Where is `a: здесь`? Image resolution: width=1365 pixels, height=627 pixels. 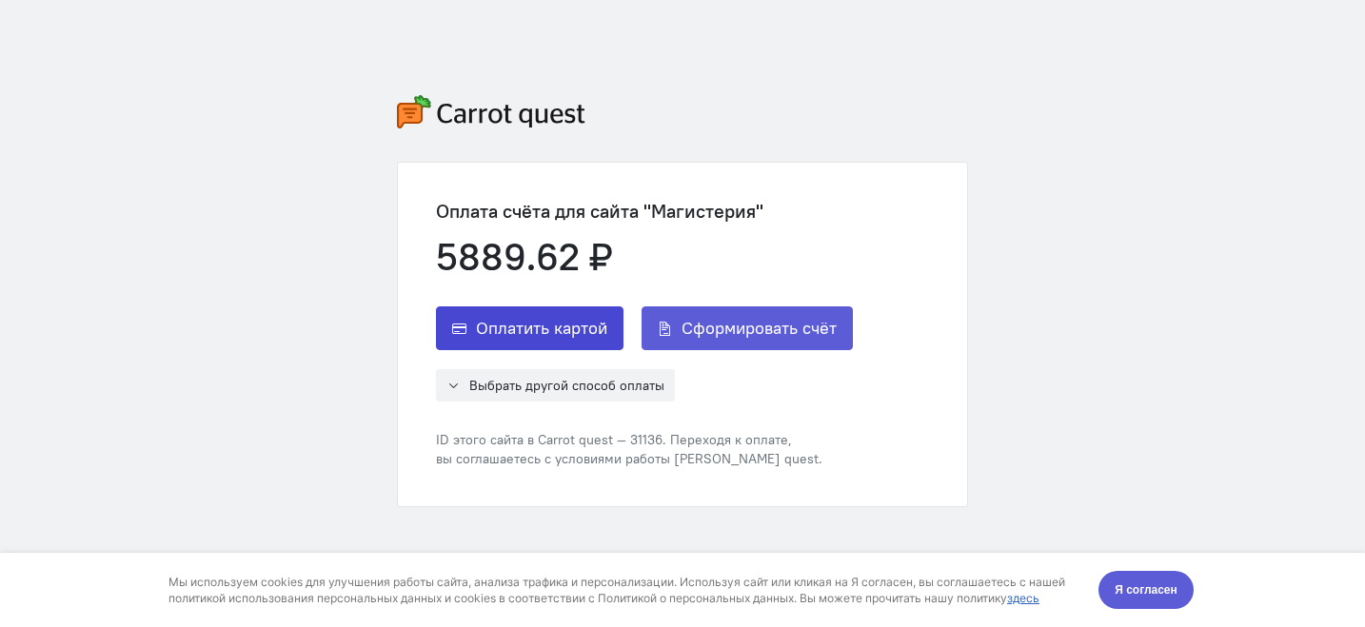
a: здесь is located at coordinates (1023, 45).